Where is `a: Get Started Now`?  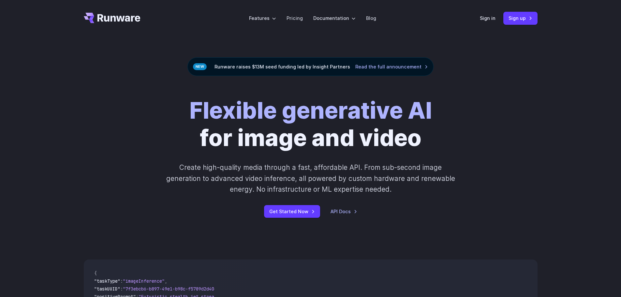
a: Get Started Now is located at coordinates (292, 211).